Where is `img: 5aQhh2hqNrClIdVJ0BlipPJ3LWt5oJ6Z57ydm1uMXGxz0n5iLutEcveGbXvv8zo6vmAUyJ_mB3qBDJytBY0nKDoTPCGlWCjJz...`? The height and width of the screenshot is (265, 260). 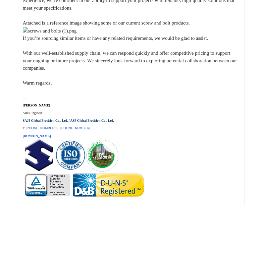
img: 5aQhh2hqNrClIdVJ0BlipPJ3LWt5oJ6Z57ydm1uMXGxz0n5iLutEcveGbXvv8zo6vmAUyJ_mB3qBDJytBY0nKDoTPCGlWCjJz... is located at coordinates (39, 155).